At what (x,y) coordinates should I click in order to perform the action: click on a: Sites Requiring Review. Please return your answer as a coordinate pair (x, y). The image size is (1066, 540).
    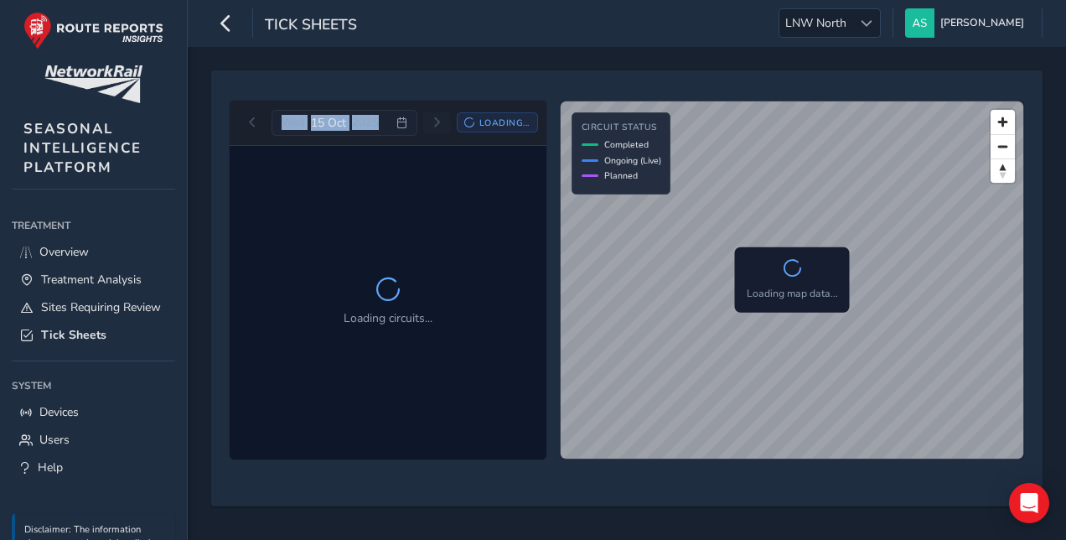
    Looking at the image, I should click on (93, 307).